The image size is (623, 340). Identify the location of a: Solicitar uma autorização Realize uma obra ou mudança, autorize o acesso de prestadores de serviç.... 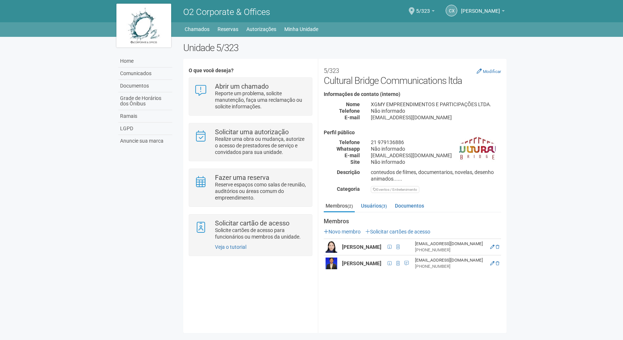
(250, 142).